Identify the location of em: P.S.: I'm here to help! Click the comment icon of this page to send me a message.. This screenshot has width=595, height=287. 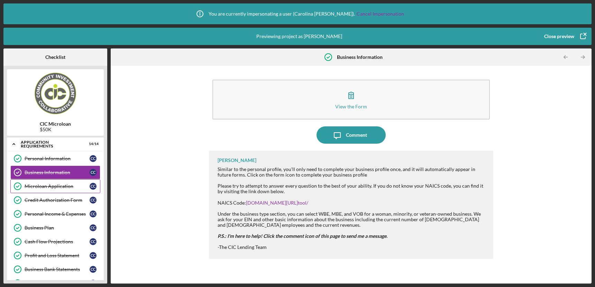
(302, 236).